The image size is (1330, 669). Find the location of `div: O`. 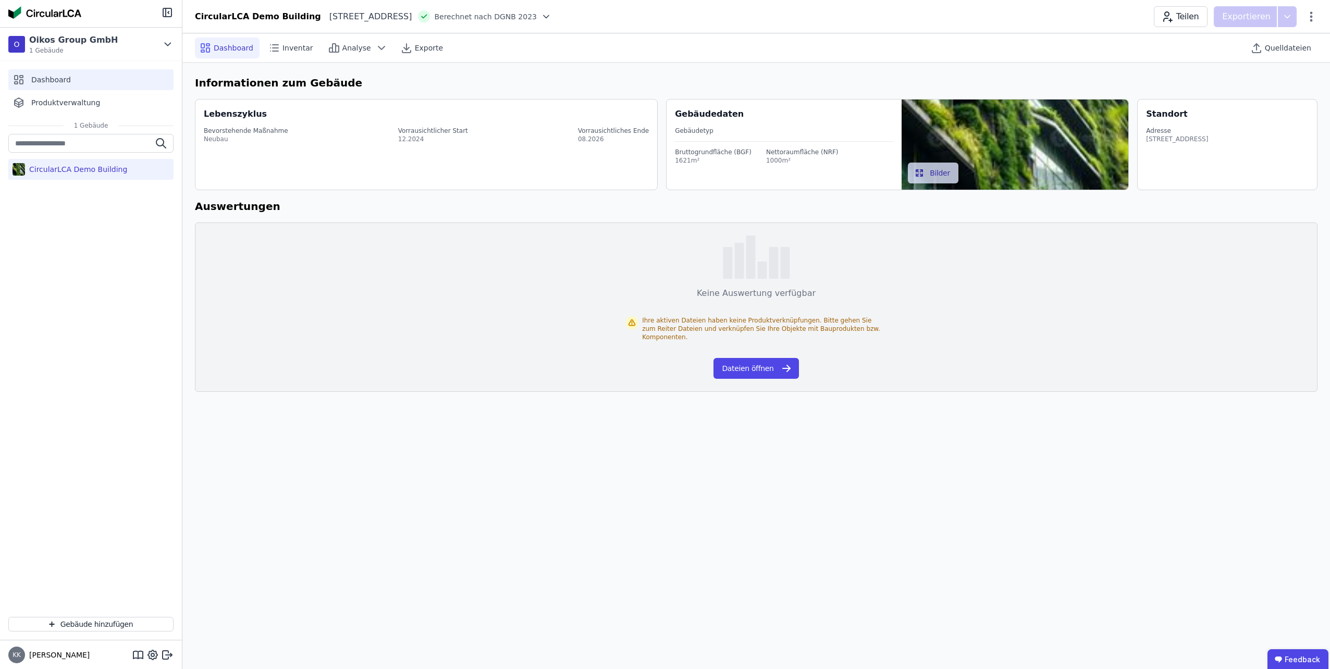

div: O is located at coordinates (17, 44).